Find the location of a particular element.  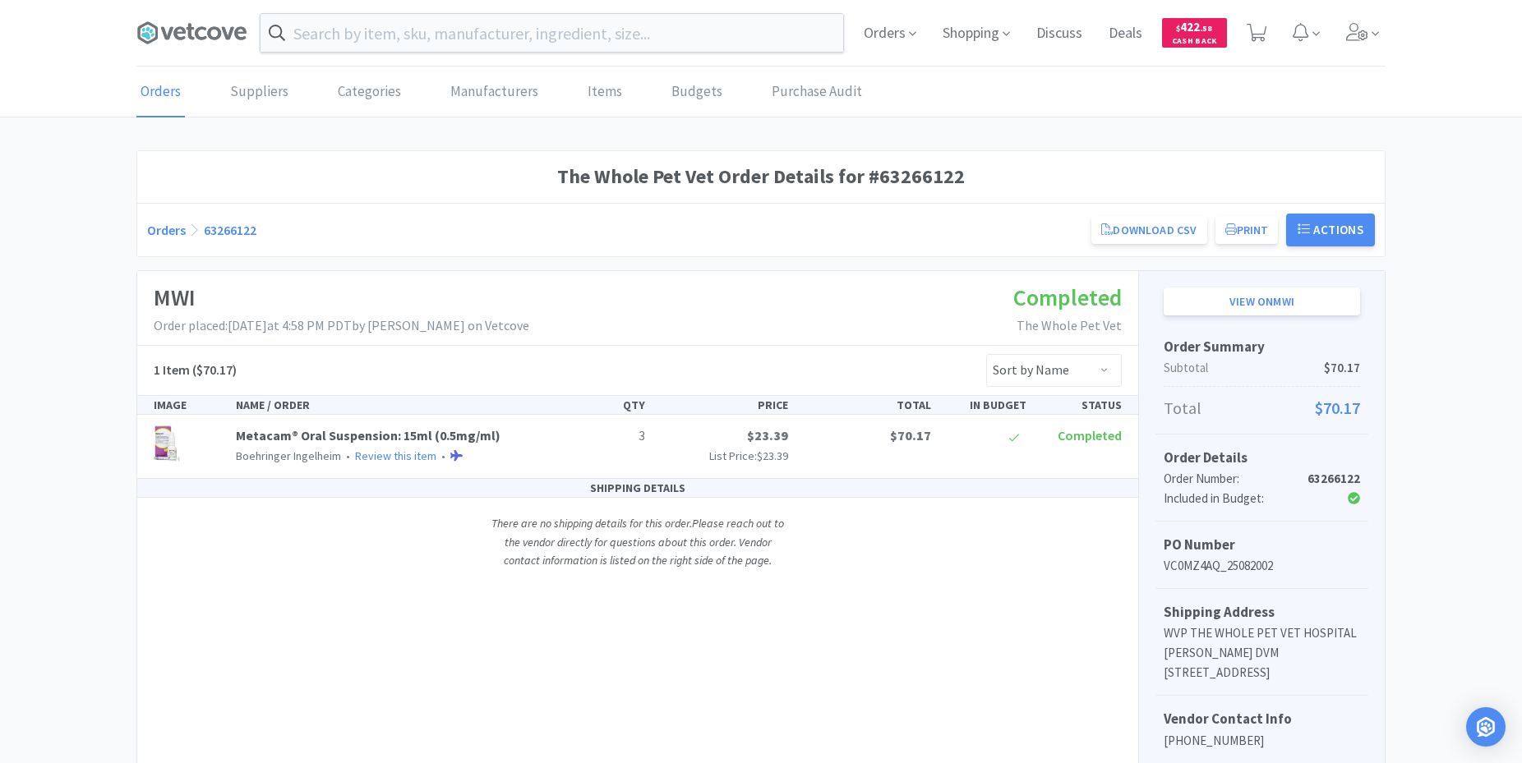

div: TOTAL is located at coordinates (866, 405).